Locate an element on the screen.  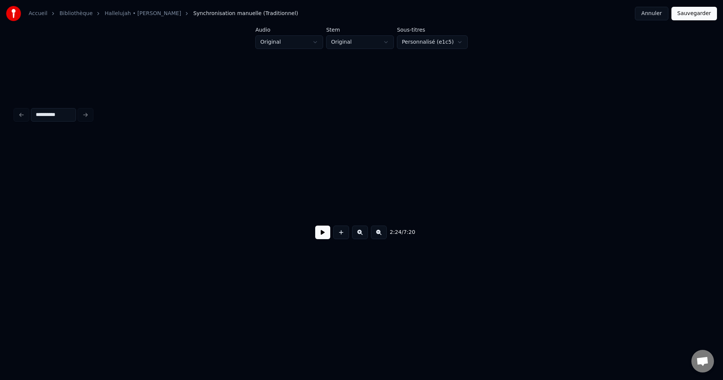
label: Sous-titres is located at coordinates (433, 30).